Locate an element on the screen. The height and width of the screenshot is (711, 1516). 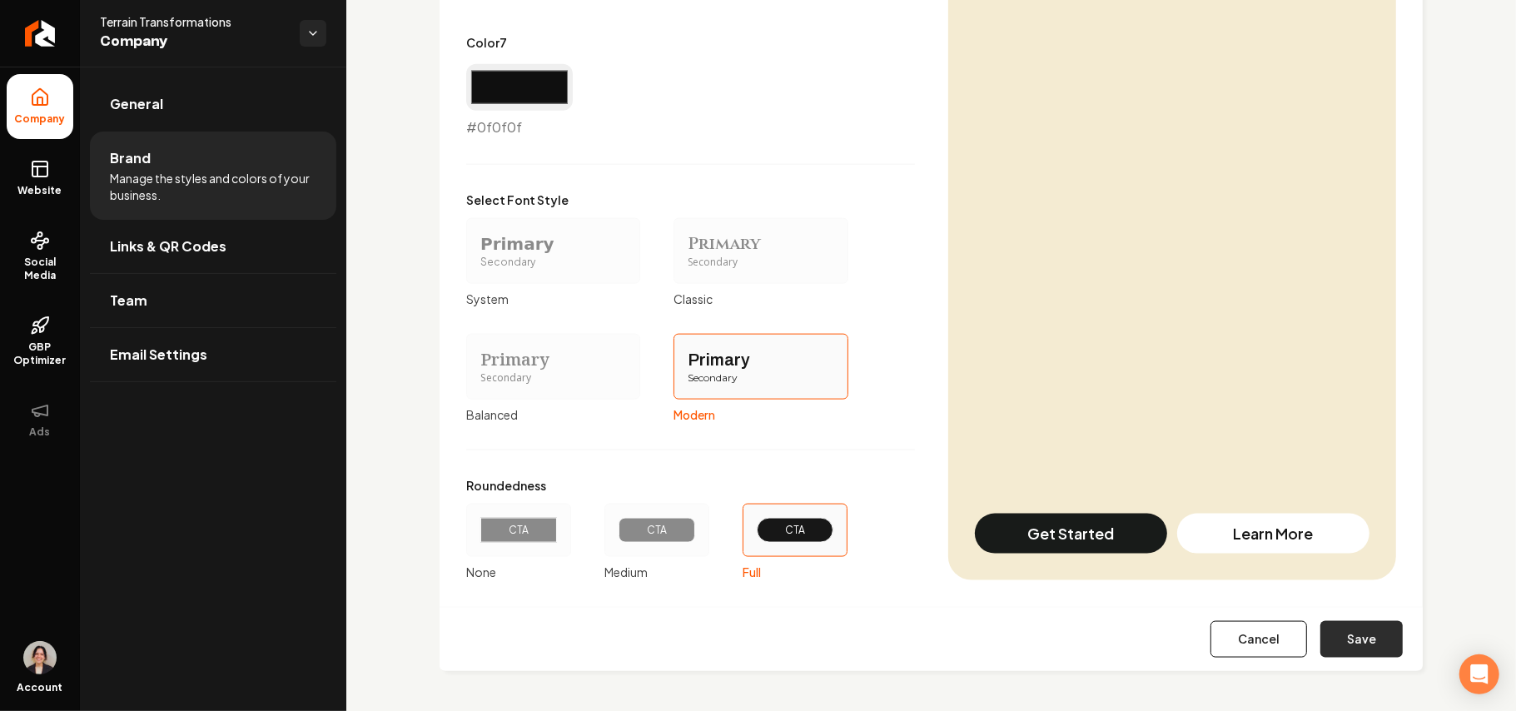
span: GBP Optimizer is located at coordinates (40, 354).